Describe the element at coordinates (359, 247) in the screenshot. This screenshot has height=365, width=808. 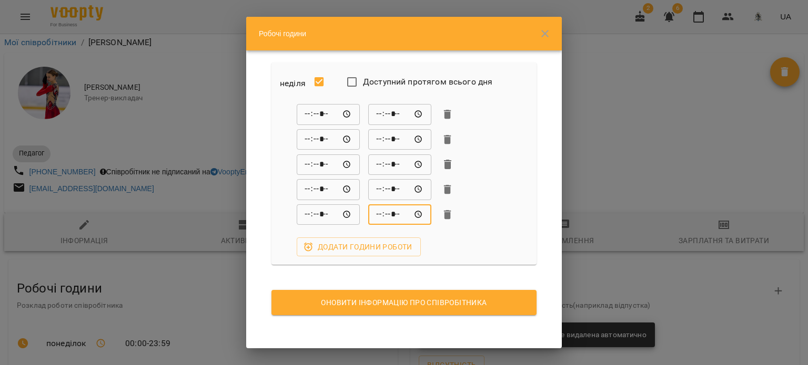
I see `span: Додати години роботи` at that location.